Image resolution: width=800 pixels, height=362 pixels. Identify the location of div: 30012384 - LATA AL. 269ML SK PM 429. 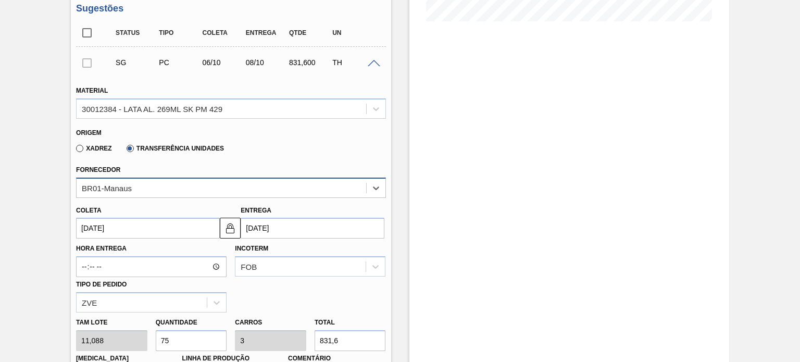
(152, 108).